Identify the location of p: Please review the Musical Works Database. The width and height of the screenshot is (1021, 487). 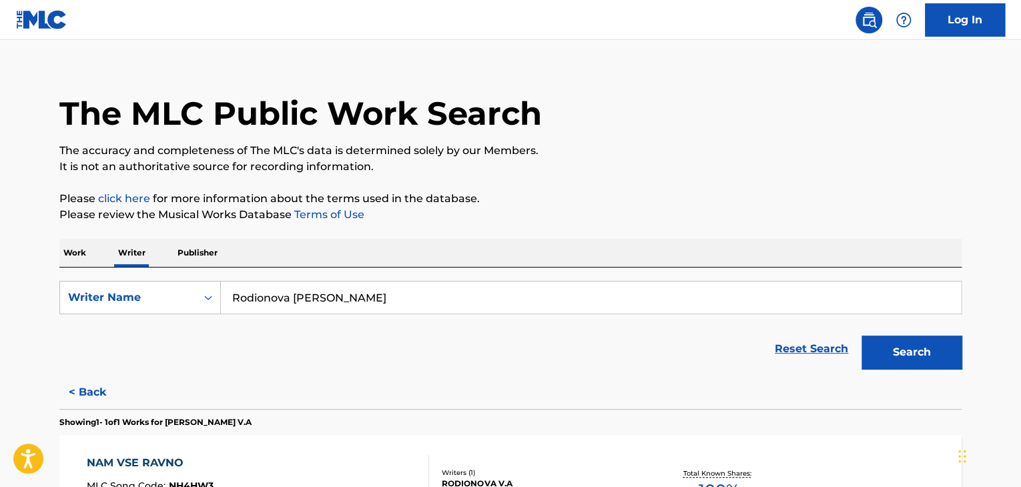
(511, 215).